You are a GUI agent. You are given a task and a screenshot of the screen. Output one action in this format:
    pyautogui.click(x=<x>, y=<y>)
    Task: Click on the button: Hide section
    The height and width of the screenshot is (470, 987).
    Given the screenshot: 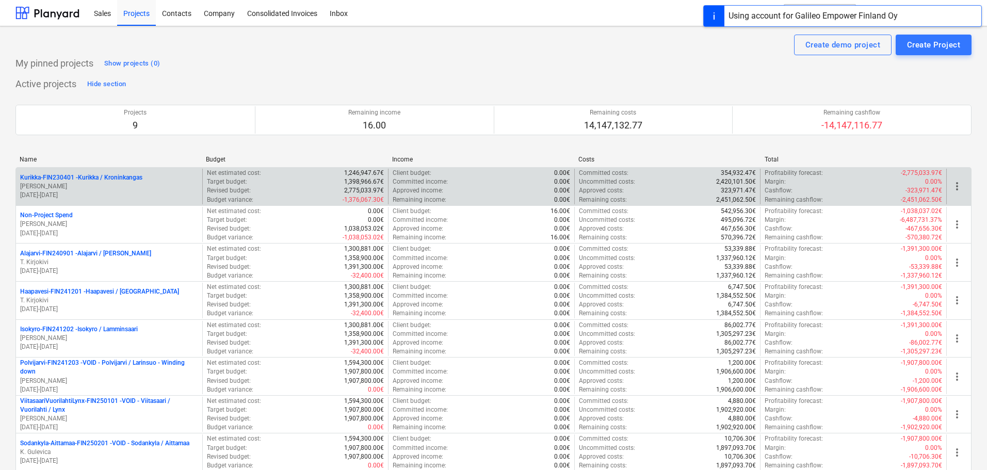 What is the action you would take?
    pyautogui.click(x=106, y=84)
    